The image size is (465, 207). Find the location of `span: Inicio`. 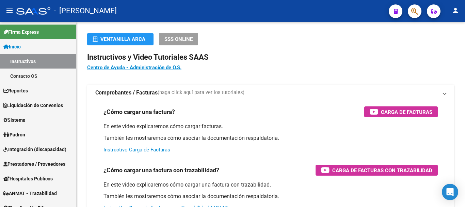

span: Inicio is located at coordinates (12, 47).